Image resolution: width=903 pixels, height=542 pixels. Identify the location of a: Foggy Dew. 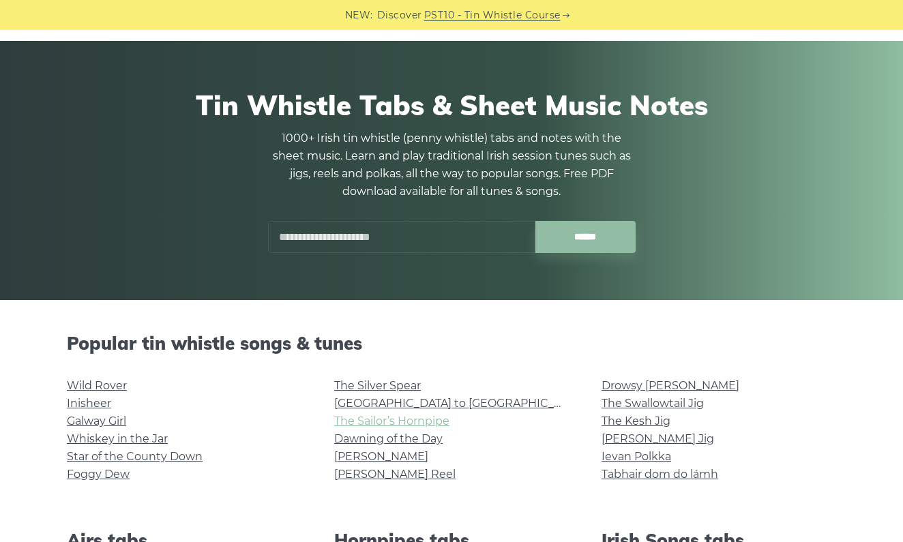
(98, 474).